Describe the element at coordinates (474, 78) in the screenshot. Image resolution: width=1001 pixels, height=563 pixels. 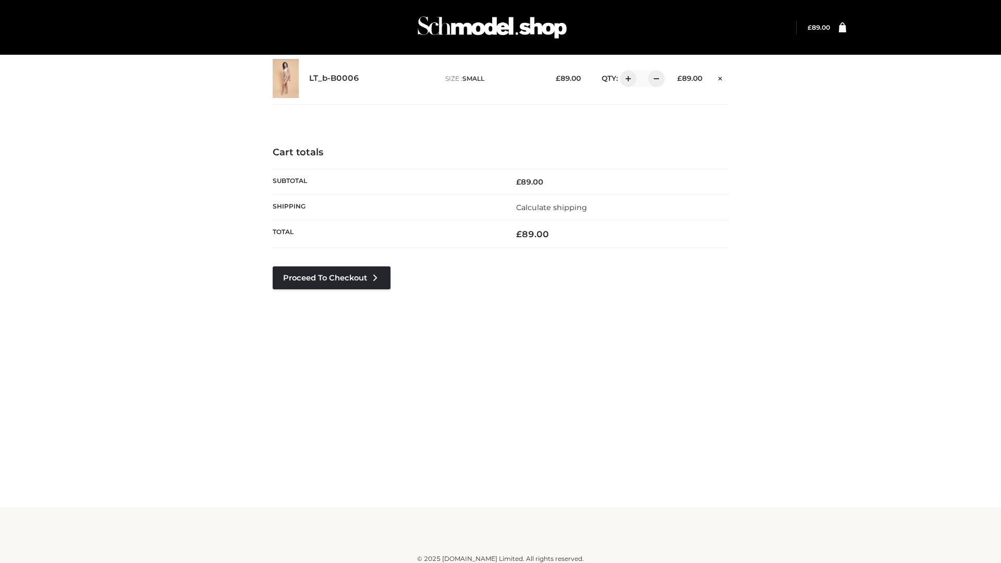
I see `span: SMALL` at that location.